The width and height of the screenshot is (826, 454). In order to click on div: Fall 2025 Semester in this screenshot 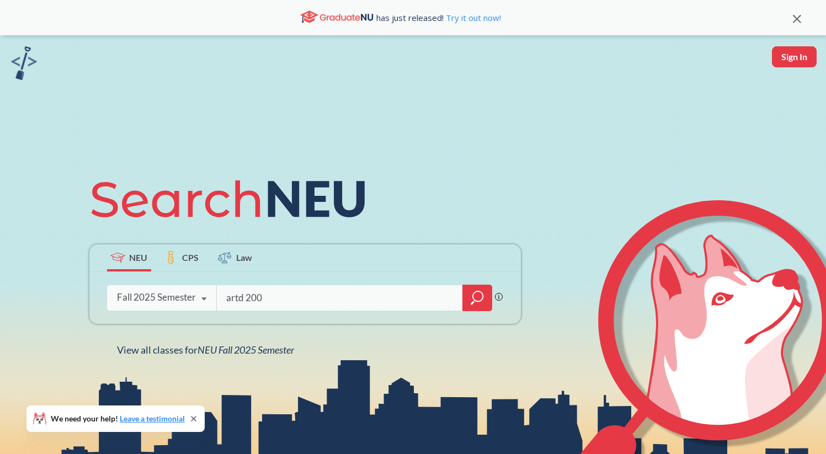, I will do `click(156, 297)`.